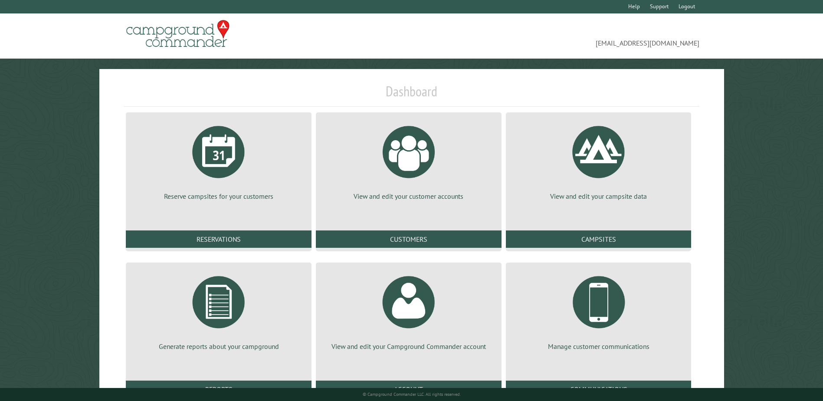 This screenshot has width=823, height=401. I want to click on a: Account, so click(409, 389).